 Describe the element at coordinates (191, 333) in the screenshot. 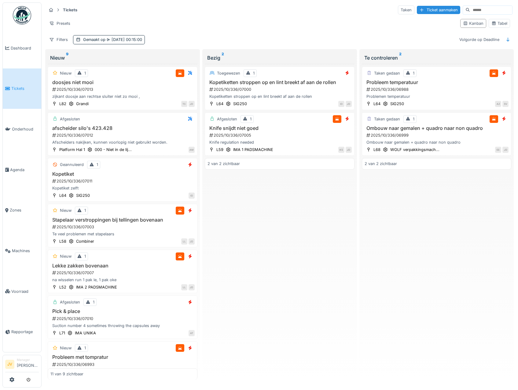

I see `div: AT` at that location.